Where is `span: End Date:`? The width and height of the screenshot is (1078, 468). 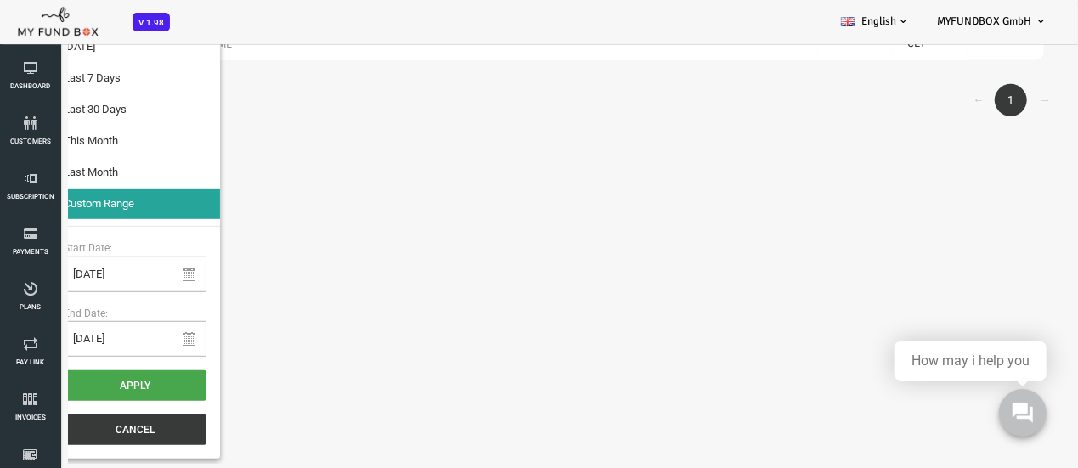
span: End Date: is located at coordinates (42, 318).